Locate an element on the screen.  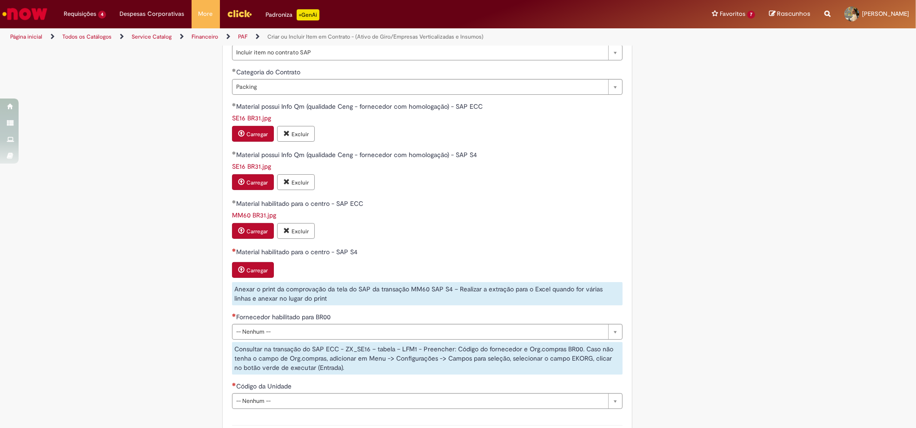
a: Todos os Catálogos is located at coordinates (87, 37).